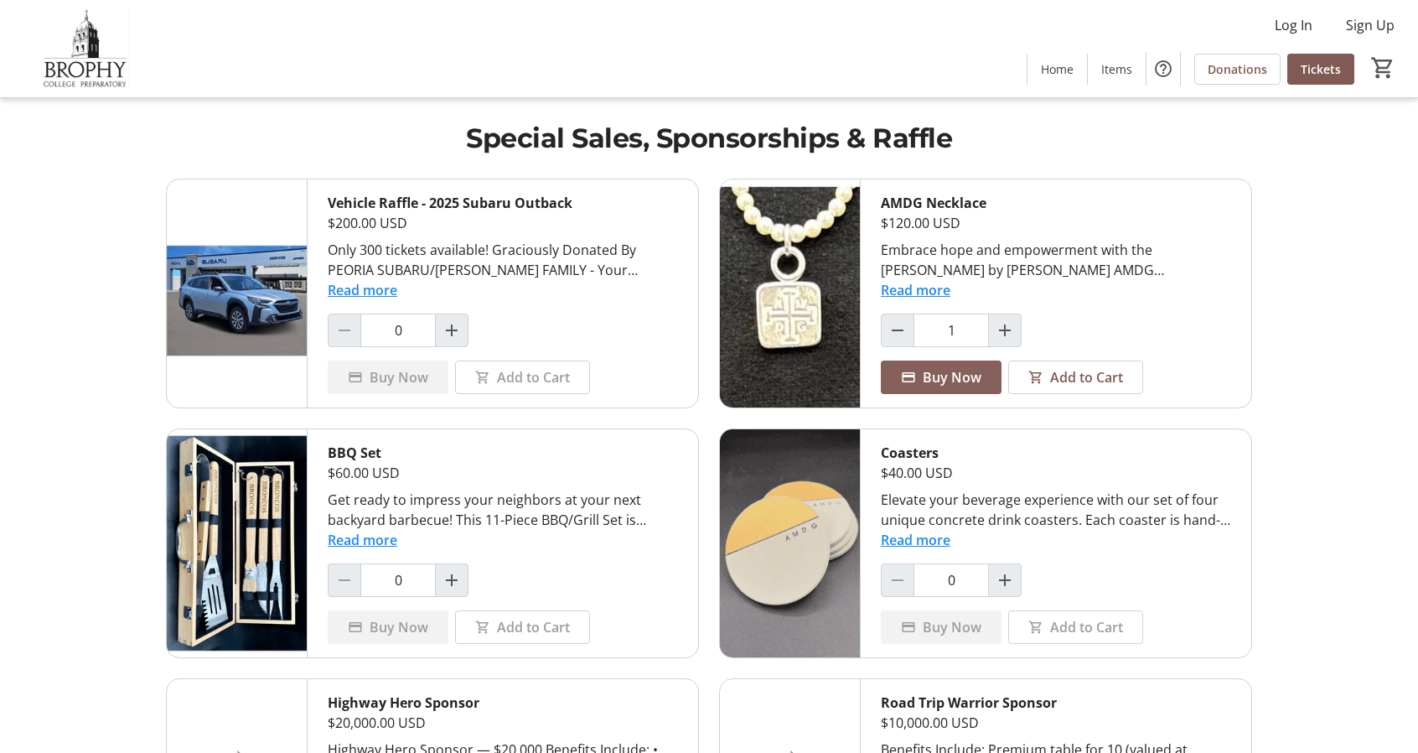  Describe the element at coordinates (1293, 25) in the screenshot. I see `button: Log In` at that location.